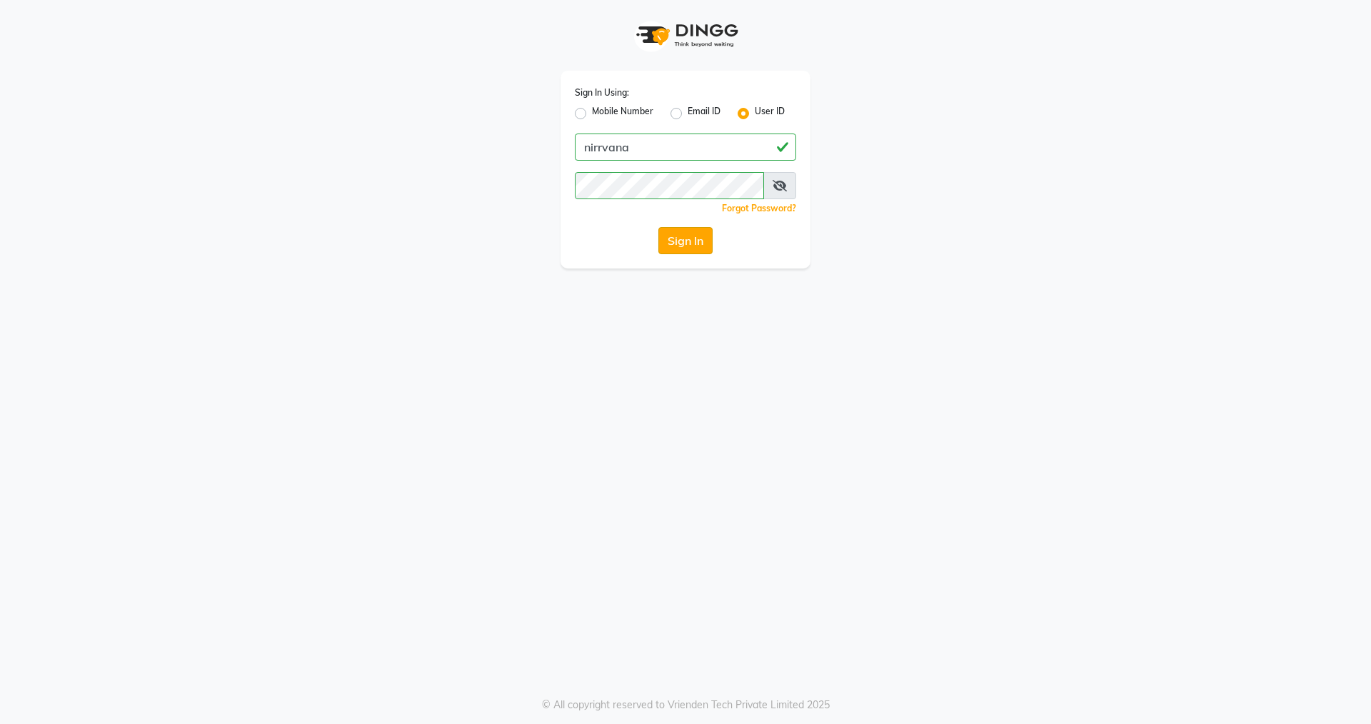 This screenshot has width=1371, height=724. I want to click on button: Sign In, so click(685, 241).